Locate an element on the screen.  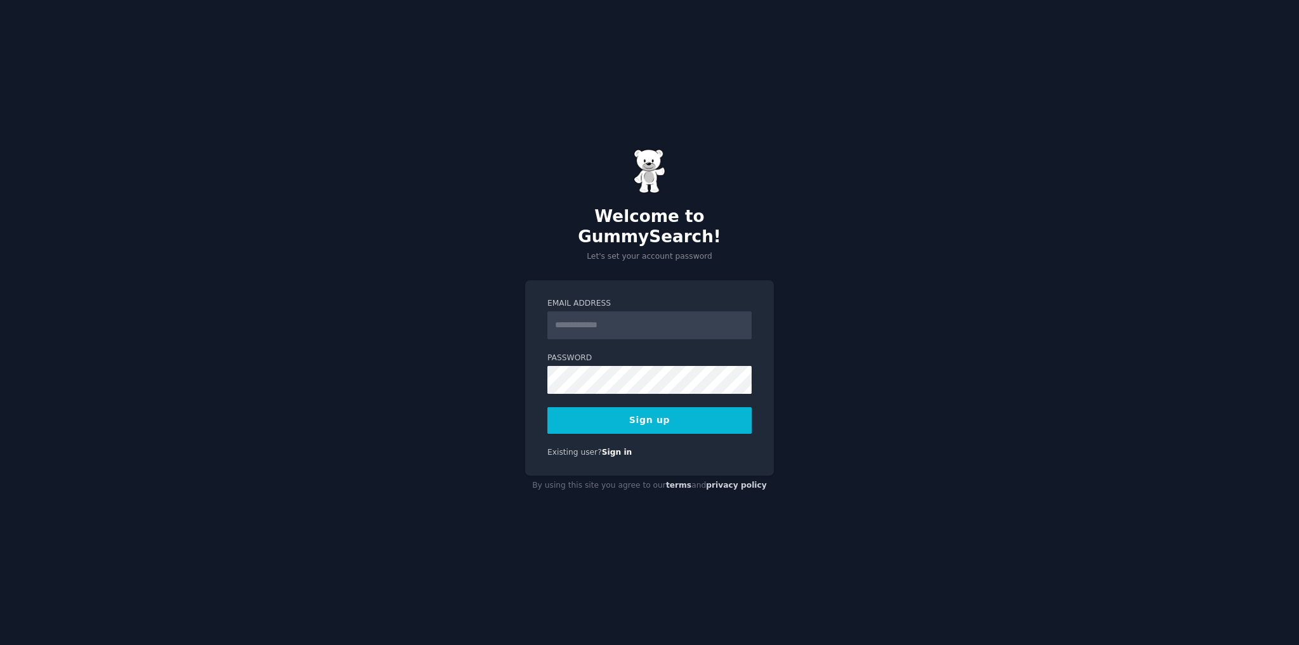
label: Email Address is located at coordinates (650, 304).